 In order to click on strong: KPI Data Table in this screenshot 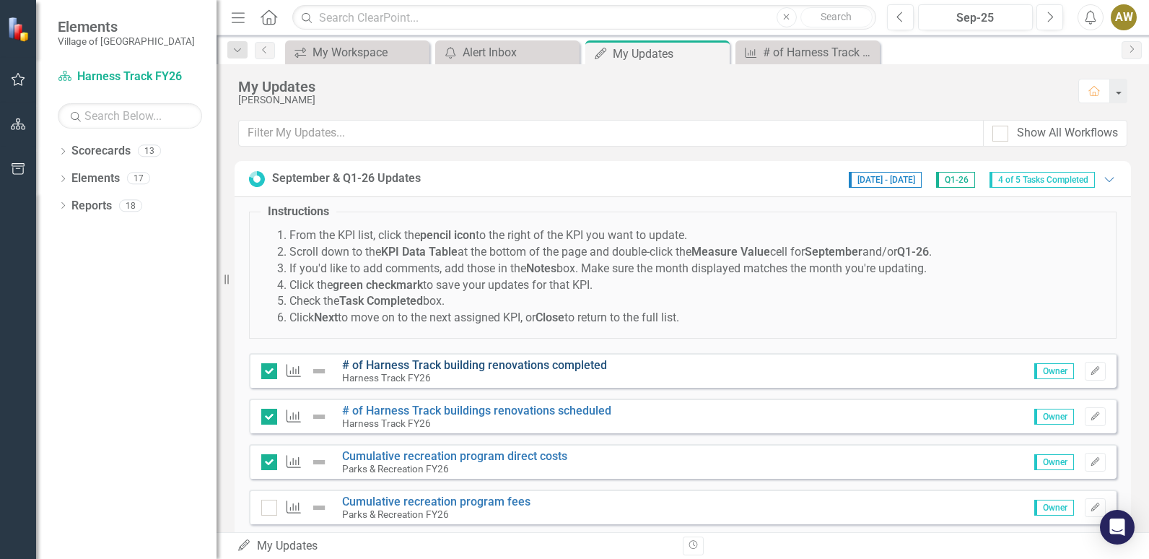, I will do `click(419, 251)`.